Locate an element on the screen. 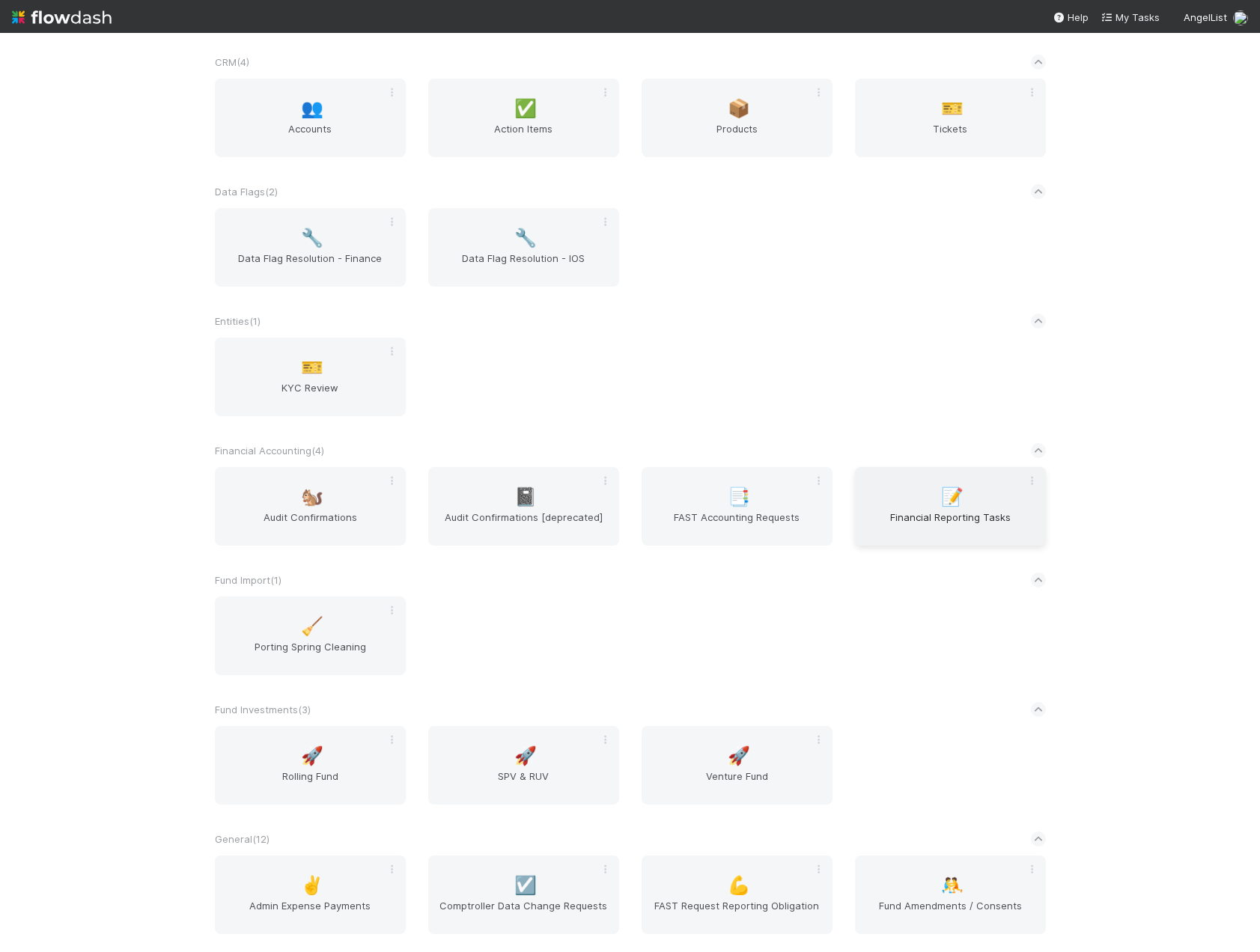 The width and height of the screenshot is (1260, 952). span: Data Flag Resolution - Finance is located at coordinates (310, 266).